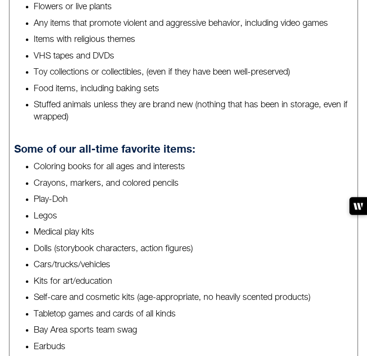  I want to click on li: Kits for art/education, so click(193, 282).